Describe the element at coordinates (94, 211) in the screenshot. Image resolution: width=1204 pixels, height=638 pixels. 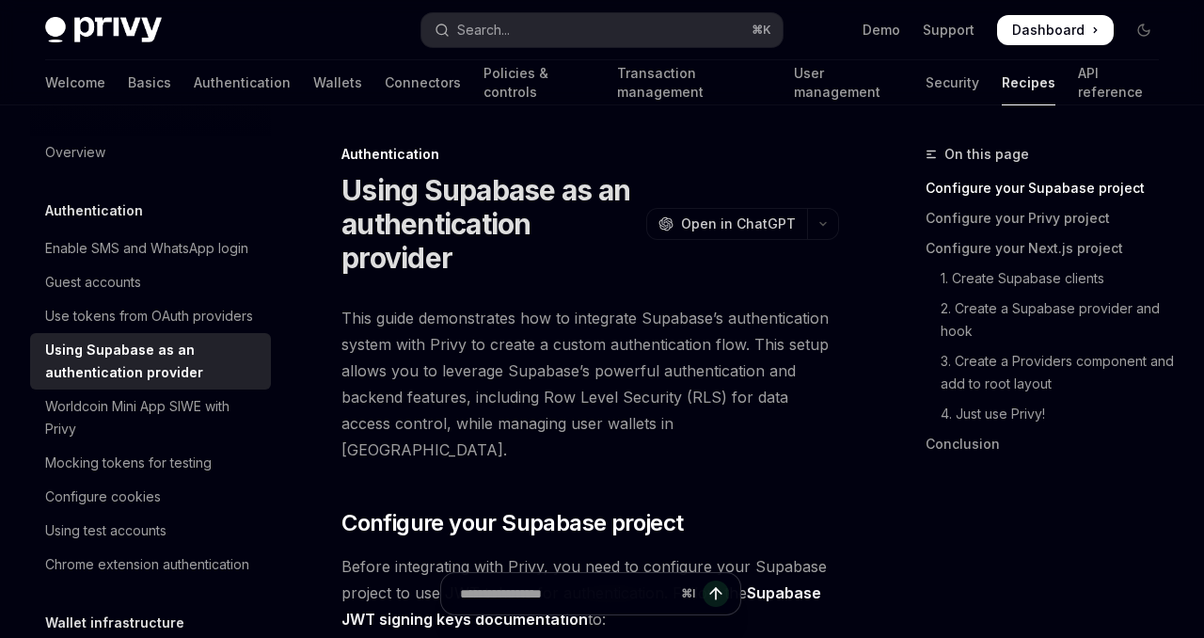
I see `h5: Authentication` at that location.